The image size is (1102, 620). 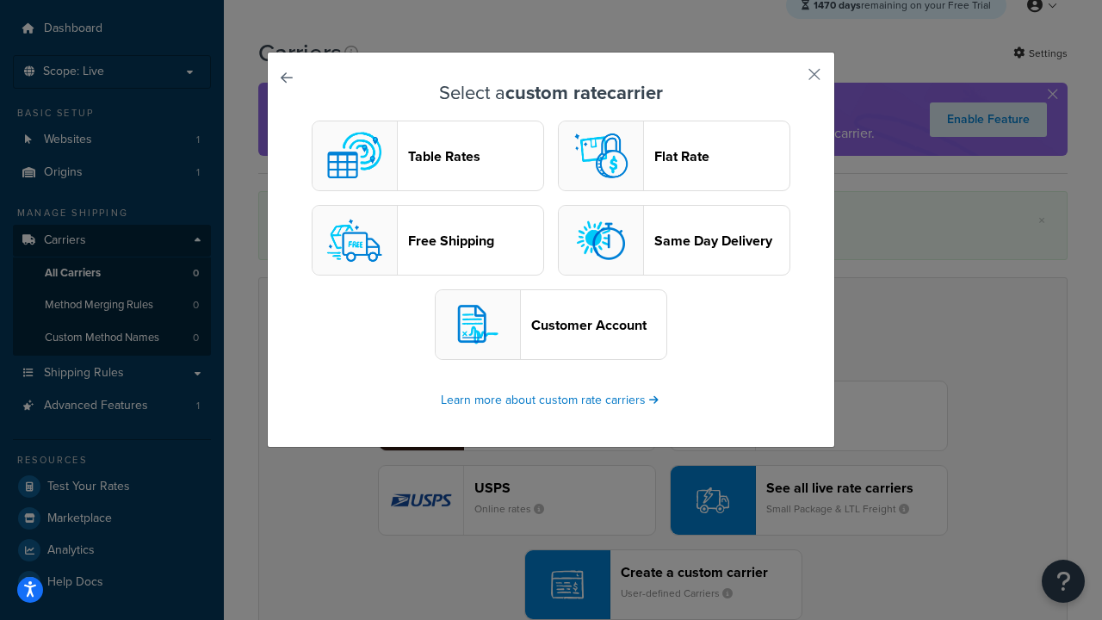 What do you see at coordinates (428, 156) in the screenshot?
I see `button: custom logoTable Rates` at bounding box center [428, 156].